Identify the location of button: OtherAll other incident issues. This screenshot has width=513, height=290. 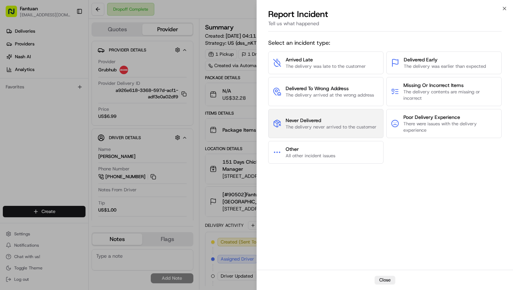
(325, 152).